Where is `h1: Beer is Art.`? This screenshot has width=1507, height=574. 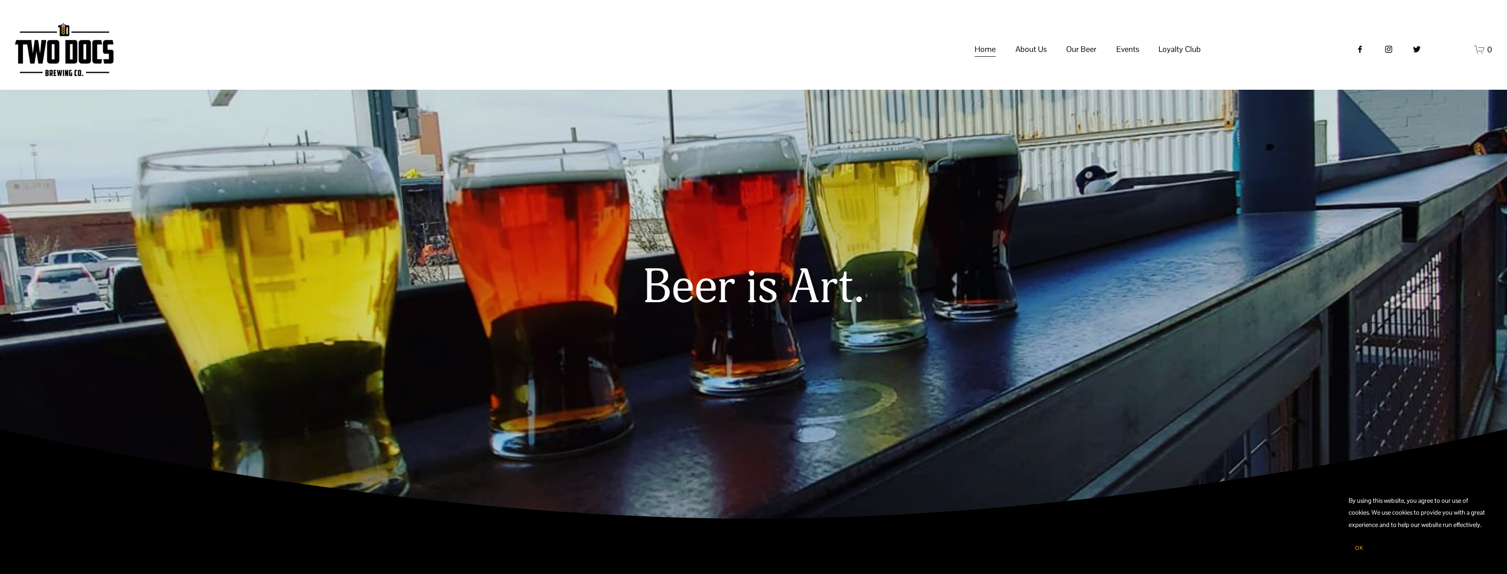 h1: Beer is Art. is located at coordinates (754, 288).